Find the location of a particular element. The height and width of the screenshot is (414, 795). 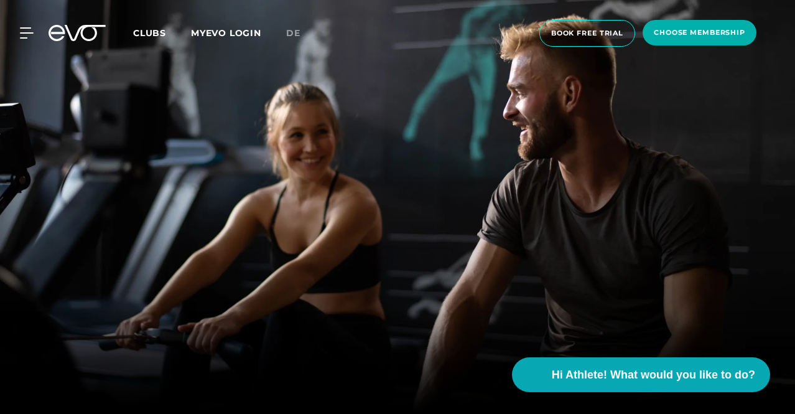

span: book free trial is located at coordinates (587, 33).